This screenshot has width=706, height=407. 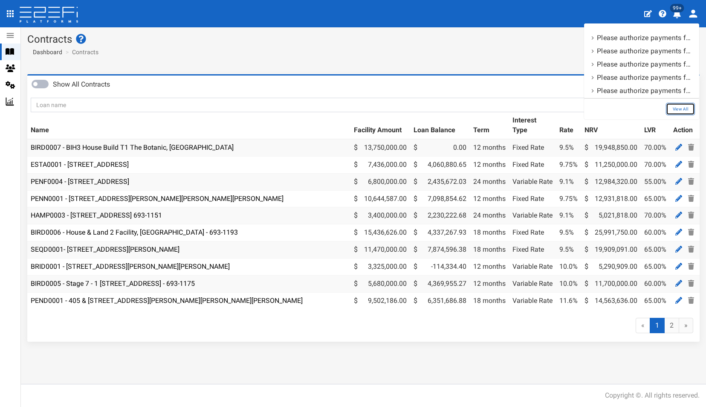 What do you see at coordinates (641, 90) in the screenshot?
I see `a: Please authorize payments for Drawdown 5 for the contract PEND0001 - 405 & 407 Beckett Road, Brid...` at bounding box center [641, 90].